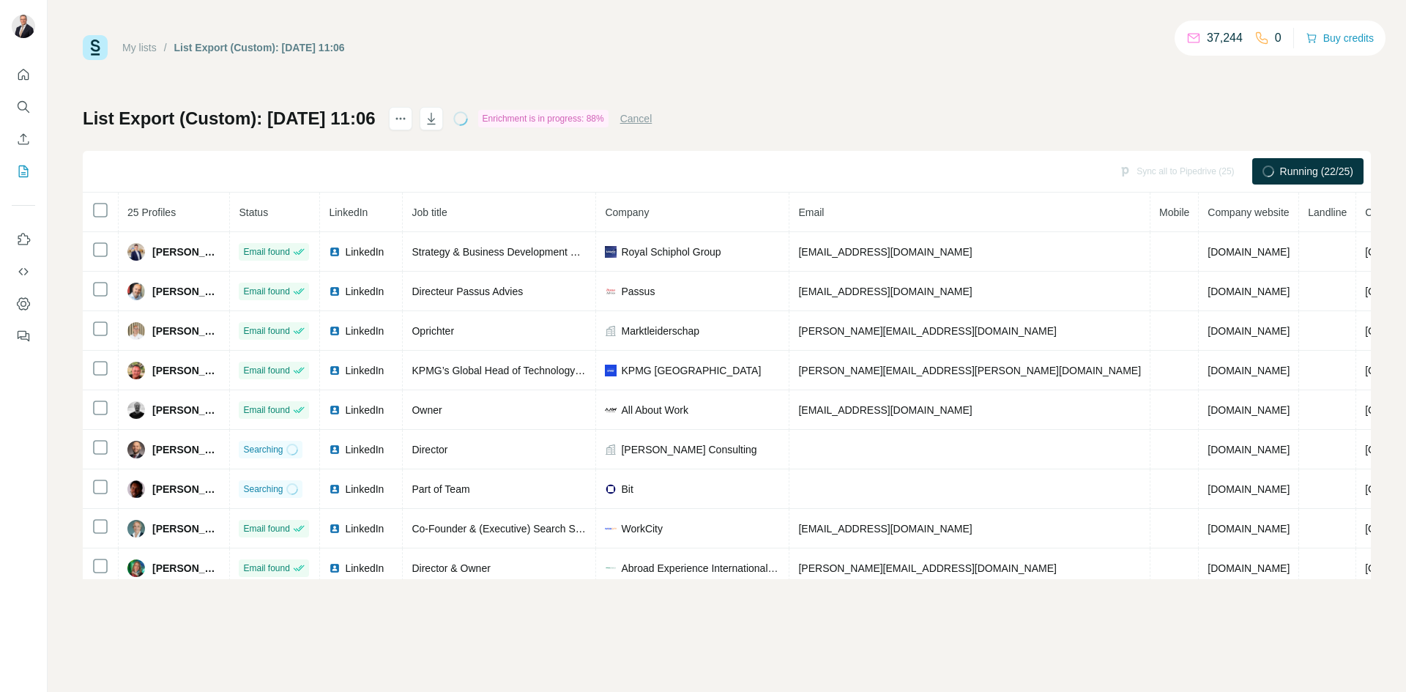 The image size is (1406, 692). Describe the element at coordinates (426, 410) in the screenshot. I see `span: Owner` at that location.